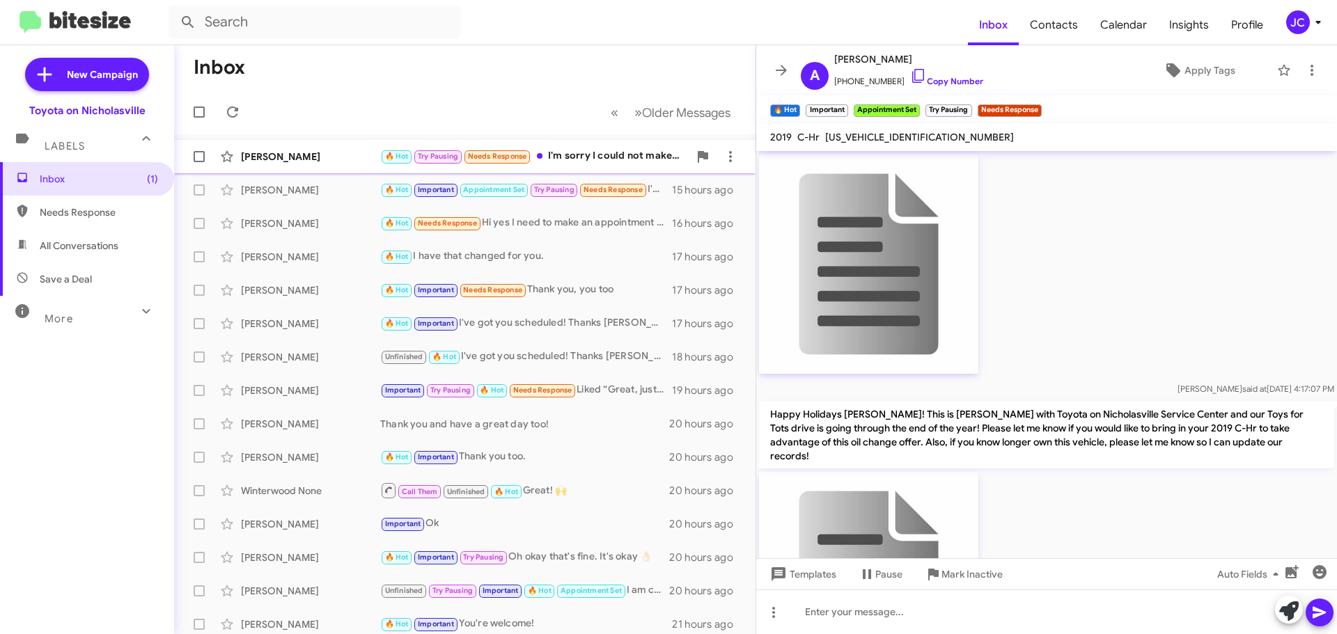 Image resolution: width=1337 pixels, height=634 pixels. I want to click on a: Inbox, so click(993, 25).